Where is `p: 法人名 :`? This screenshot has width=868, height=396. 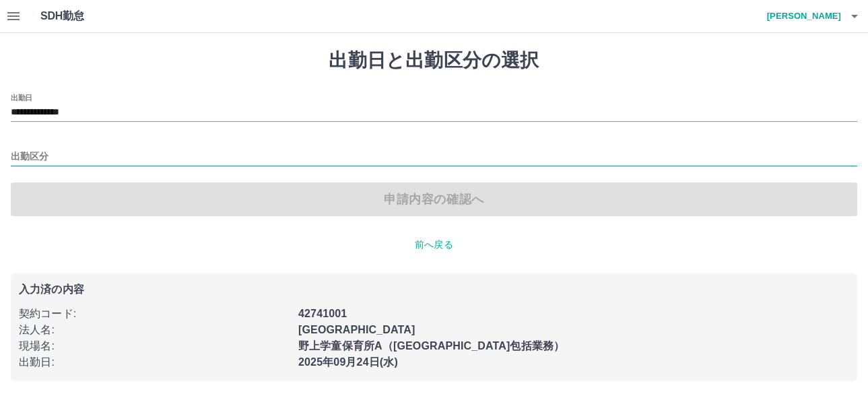
p: 法人名 : is located at coordinates (154, 330).